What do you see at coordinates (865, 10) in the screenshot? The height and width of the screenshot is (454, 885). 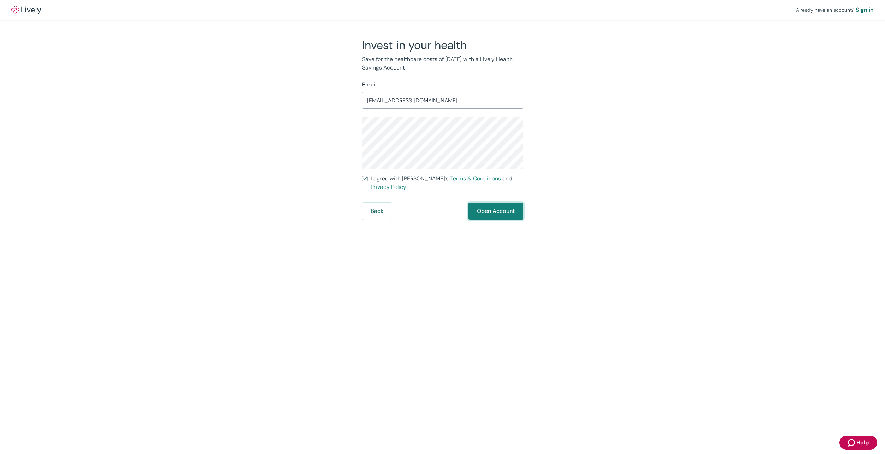 I see `a: Sign in` at bounding box center [865, 10].